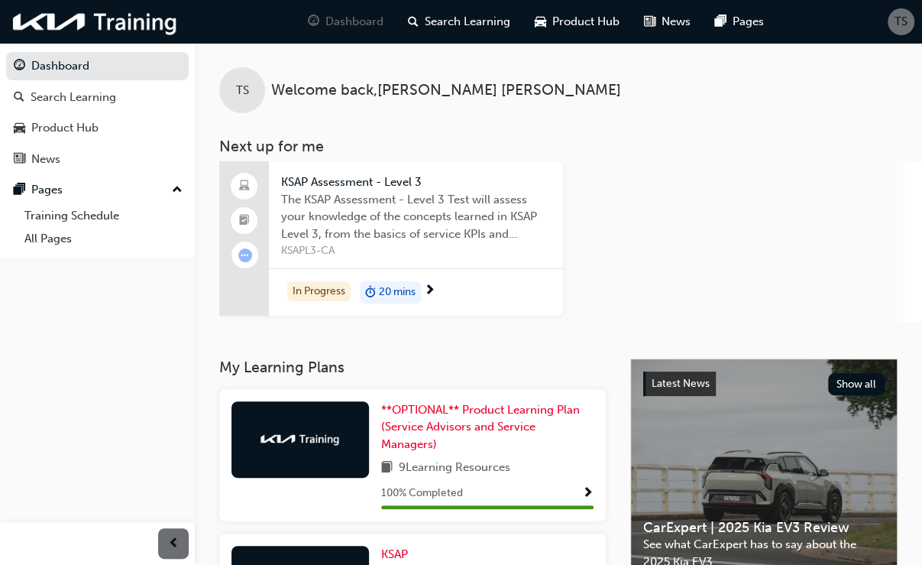 The image size is (922, 565). I want to click on span: prev-icon, so click(173, 543).